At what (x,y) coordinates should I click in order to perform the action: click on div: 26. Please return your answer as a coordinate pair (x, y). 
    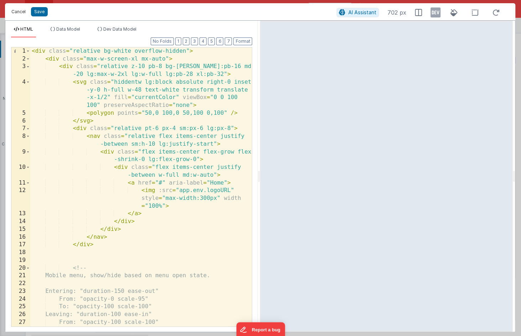
    Looking at the image, I should click on (21, 314).